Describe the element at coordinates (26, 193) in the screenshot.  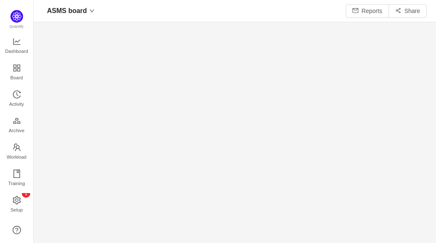
I see `p: 1` at that location.